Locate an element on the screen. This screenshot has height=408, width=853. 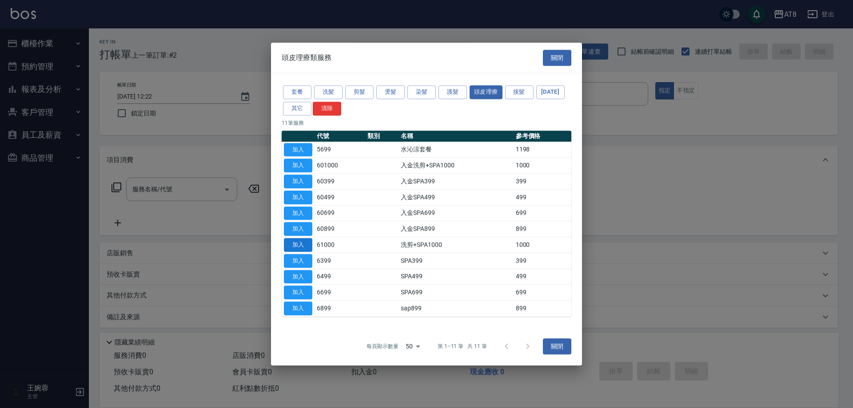
th: 代號 is located at coordinates (340, 136).